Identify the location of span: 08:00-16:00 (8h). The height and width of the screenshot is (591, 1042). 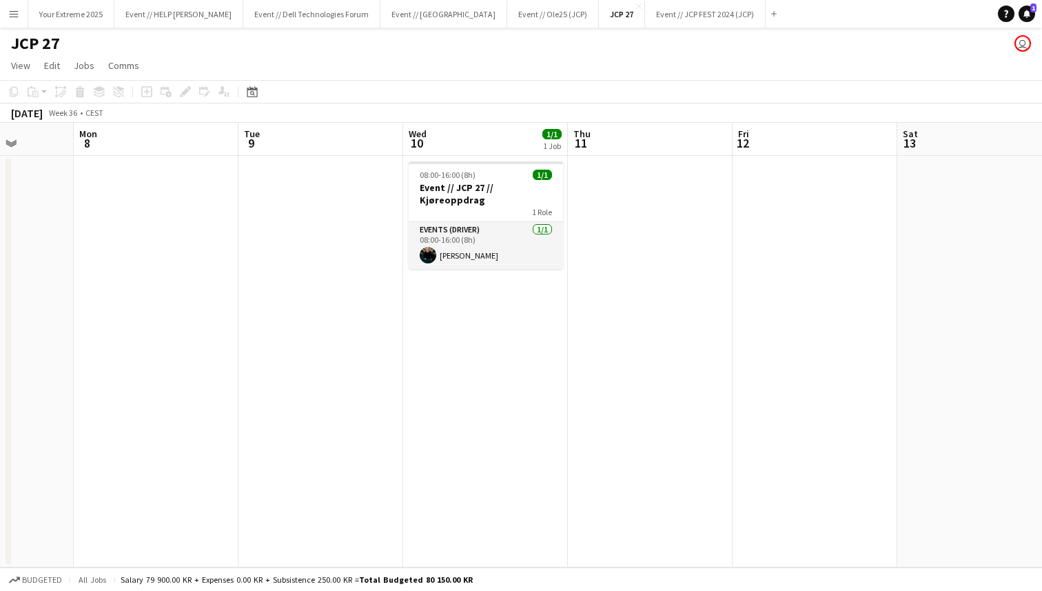
(447, 174).